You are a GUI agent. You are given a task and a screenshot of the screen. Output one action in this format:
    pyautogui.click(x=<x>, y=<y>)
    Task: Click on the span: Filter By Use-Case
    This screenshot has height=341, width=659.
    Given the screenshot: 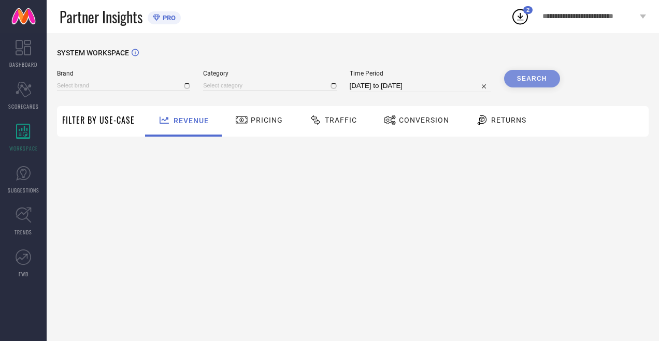 What is the action you would take?
    pyautogui.click(x=98, y=120)
    